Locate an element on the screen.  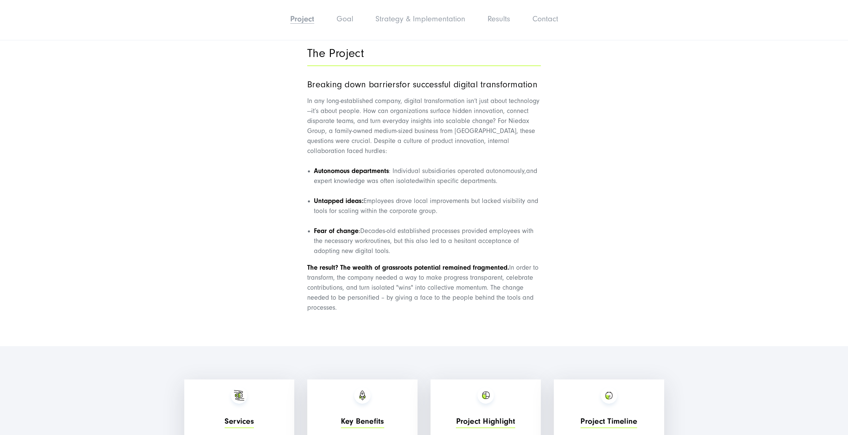
span: Employees drove local improvements but lacked visibility and tools for scaling within the corpora... is located at coordinates (426, 206).